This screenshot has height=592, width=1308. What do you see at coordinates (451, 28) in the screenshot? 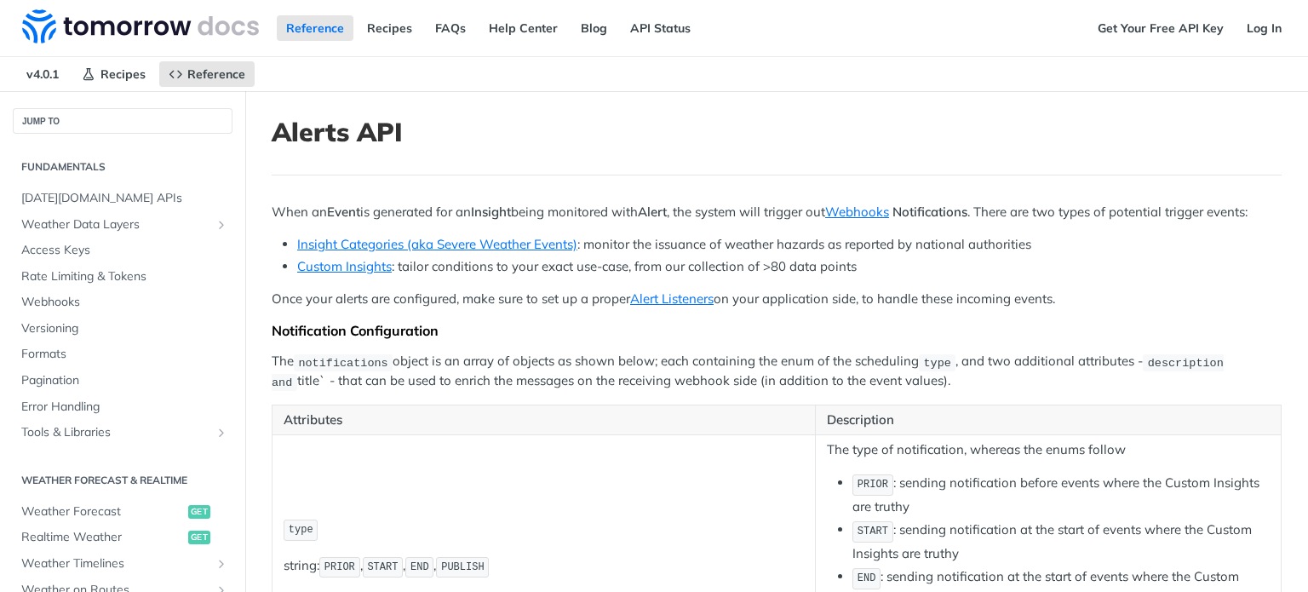
I see `a: FAQs` at bounding box center [451, 28].